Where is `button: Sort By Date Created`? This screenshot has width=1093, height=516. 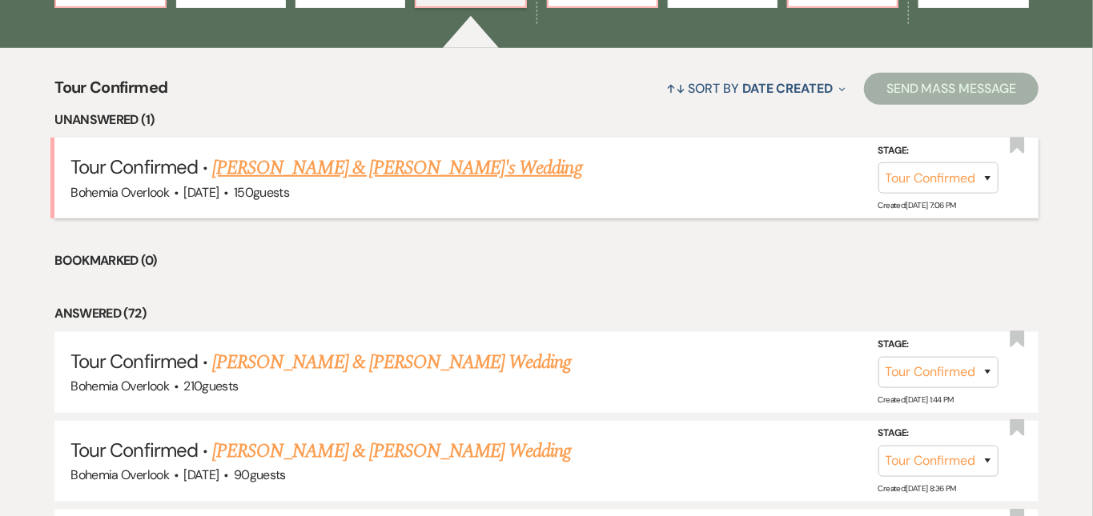
button: Sort By Date Created is located at coordinates (756, 88).